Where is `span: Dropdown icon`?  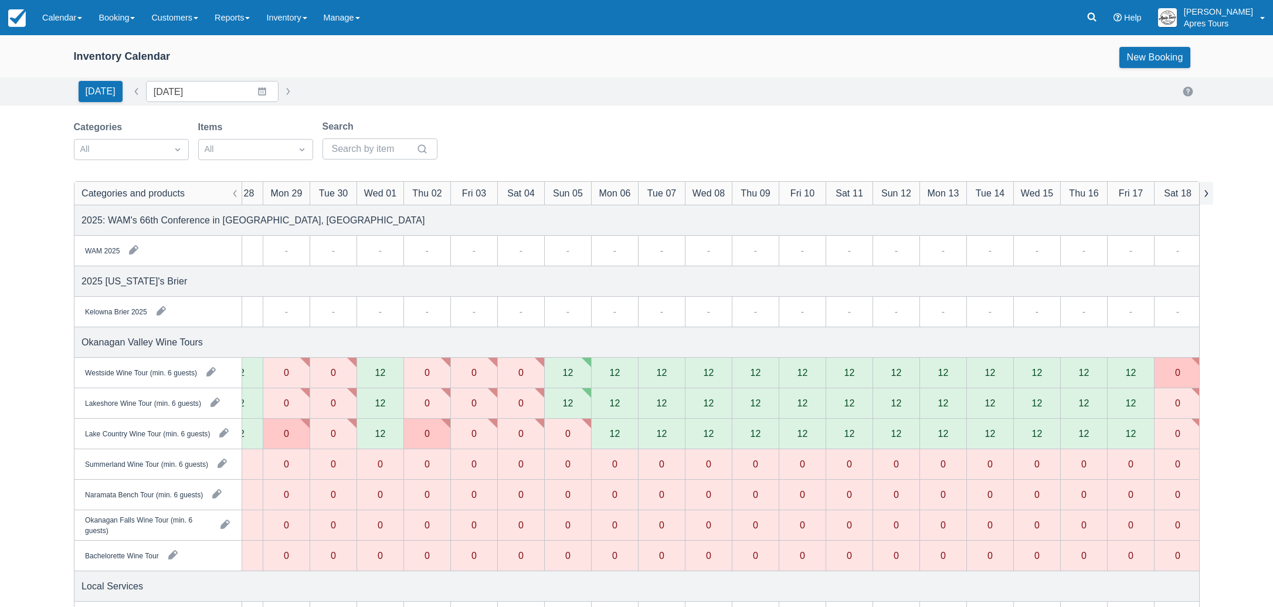
span: Dropdown icon is located at coordinates (302, 150).